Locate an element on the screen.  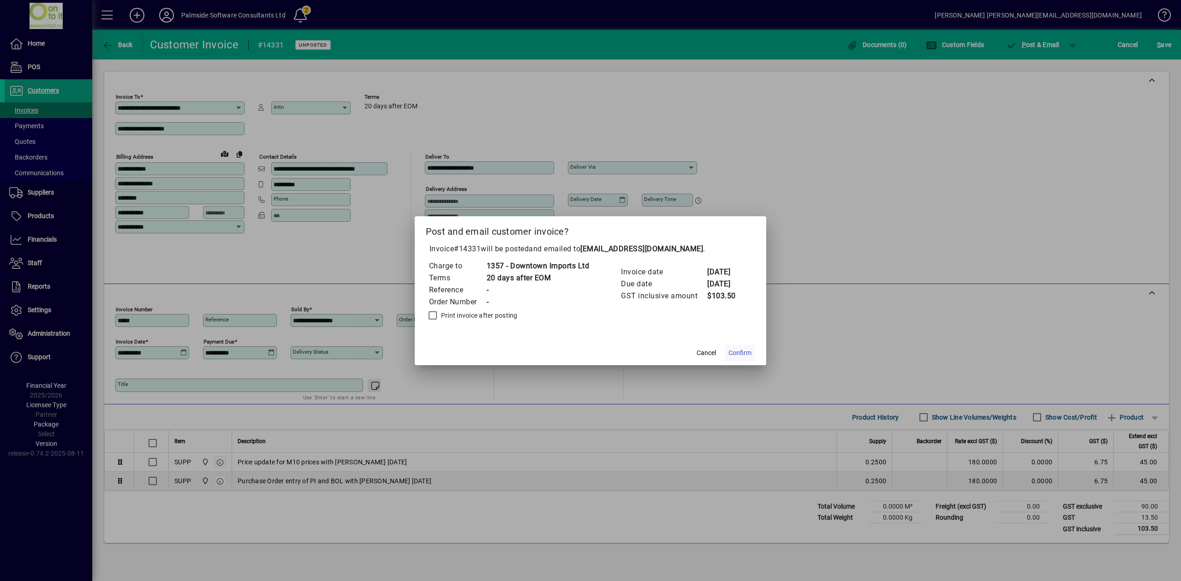
td: $103.50 is located at coordinates (725, 296).